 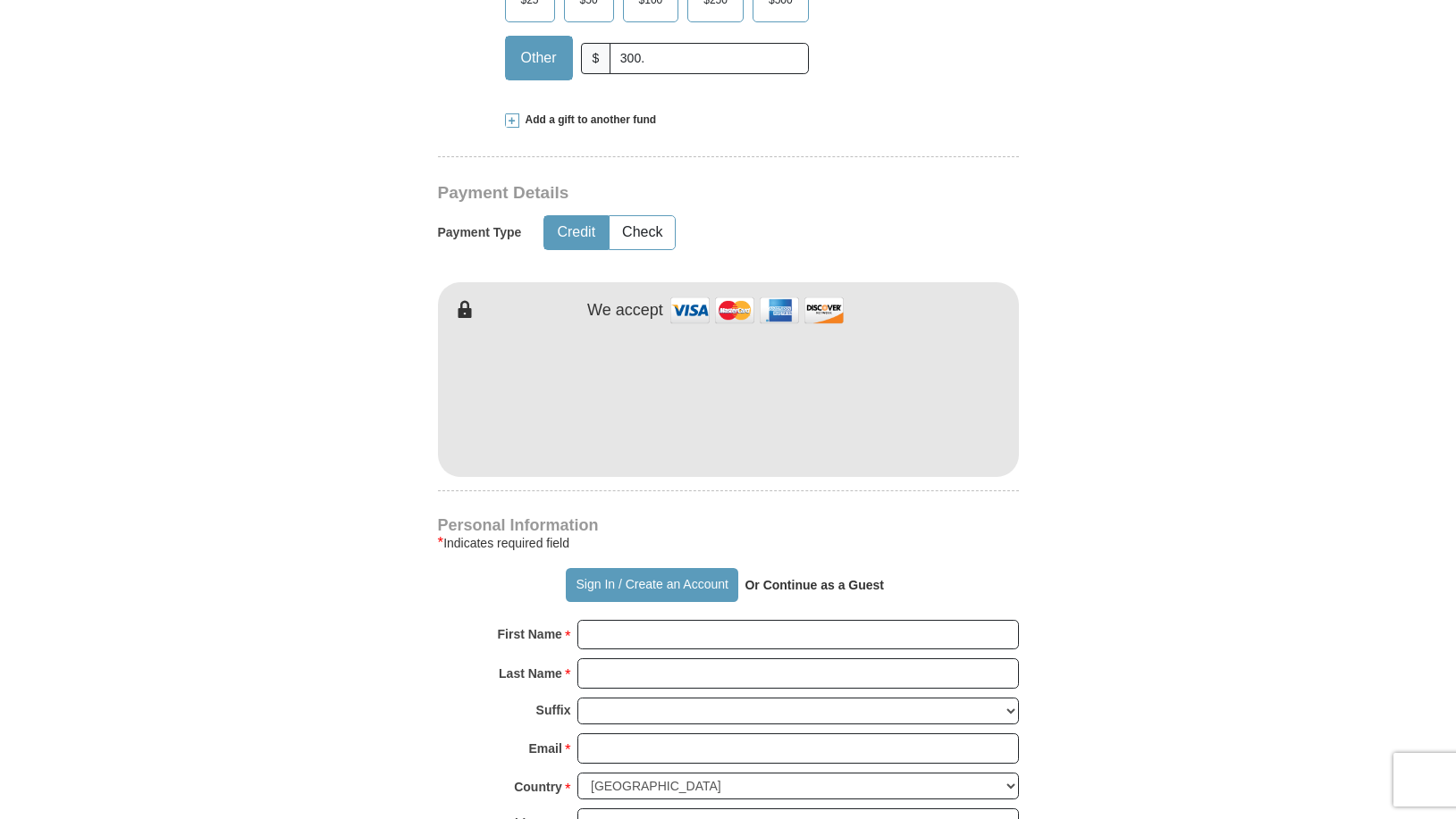 I want to click on button: Check, so click(x=642, y=232).